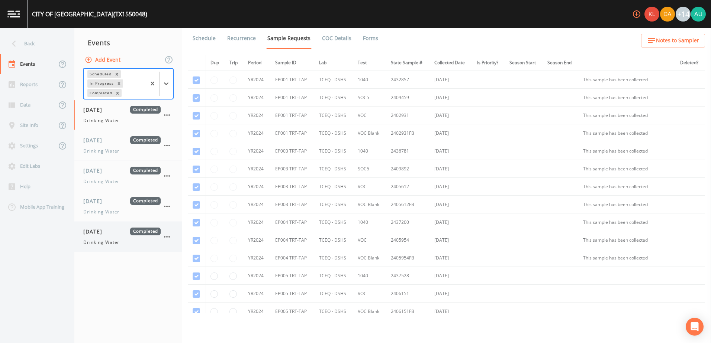  What do you see at coordinates (234, 63) in the screenshot?
I see `th: Trip` at bounding box center [234, 63].